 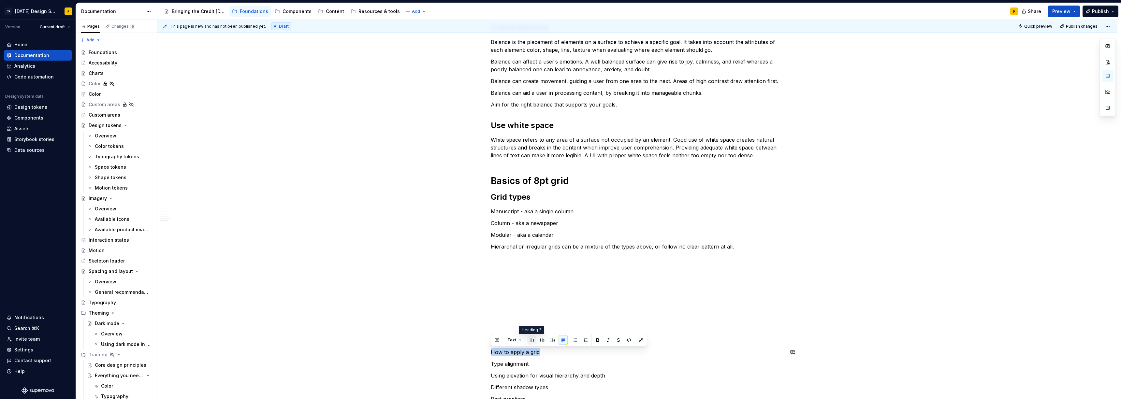 What do you see at coordinates (116, 94) in the screenshot?
I see `a: Color` at bounding box center [116, 94].